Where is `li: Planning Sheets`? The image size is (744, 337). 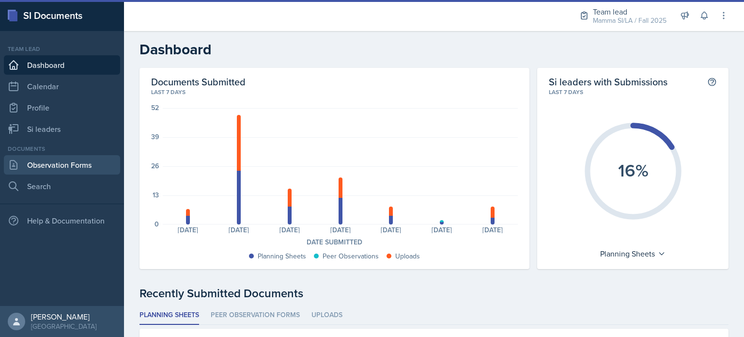 li: Planning Sheets is located at coordinates (169, 315).